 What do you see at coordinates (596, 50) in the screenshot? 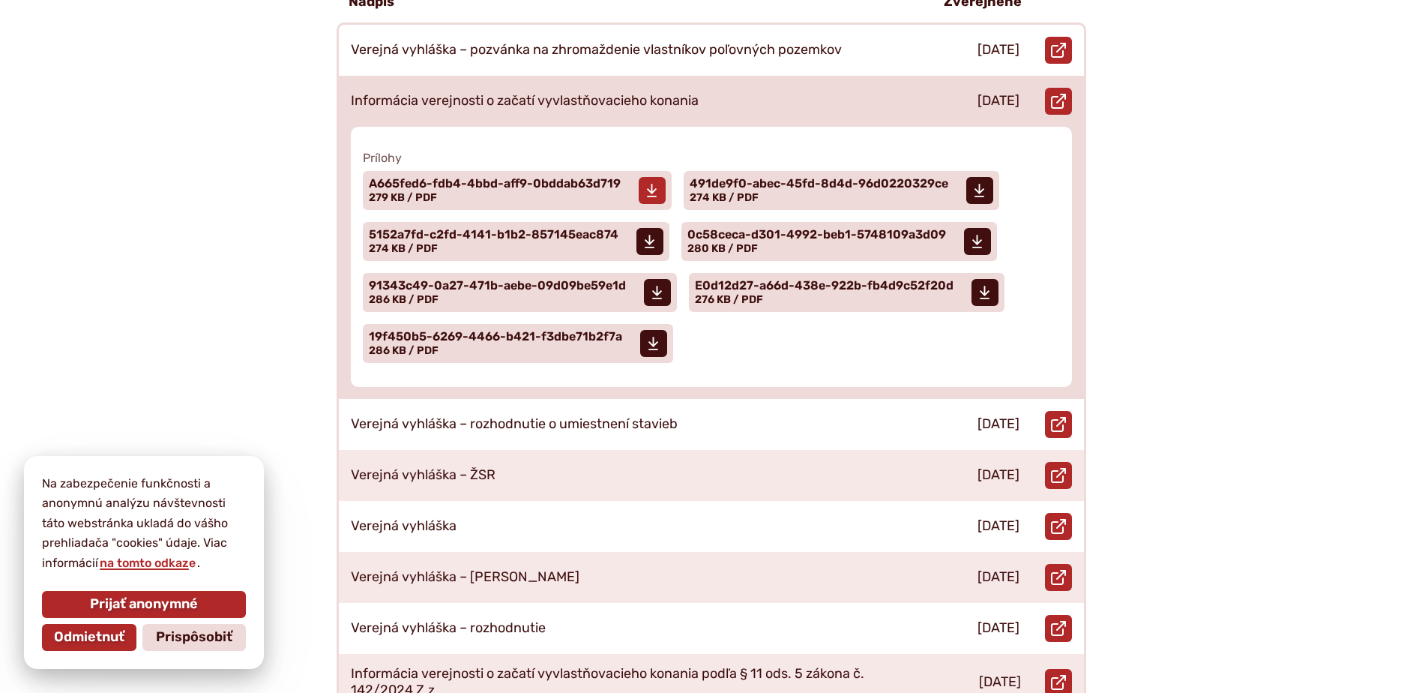
I see `p: Verejná vyhláška – pozvánka na zhromaždenie vlastníkov poľovných pozemkov` at bounding box center [596, 50].